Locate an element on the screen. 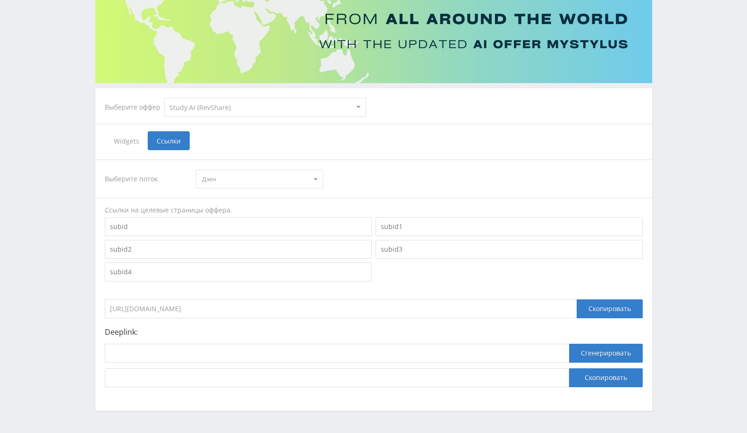 This screenshot has height=433, width=747. input: subid3 is located at coordinates (509, 249).